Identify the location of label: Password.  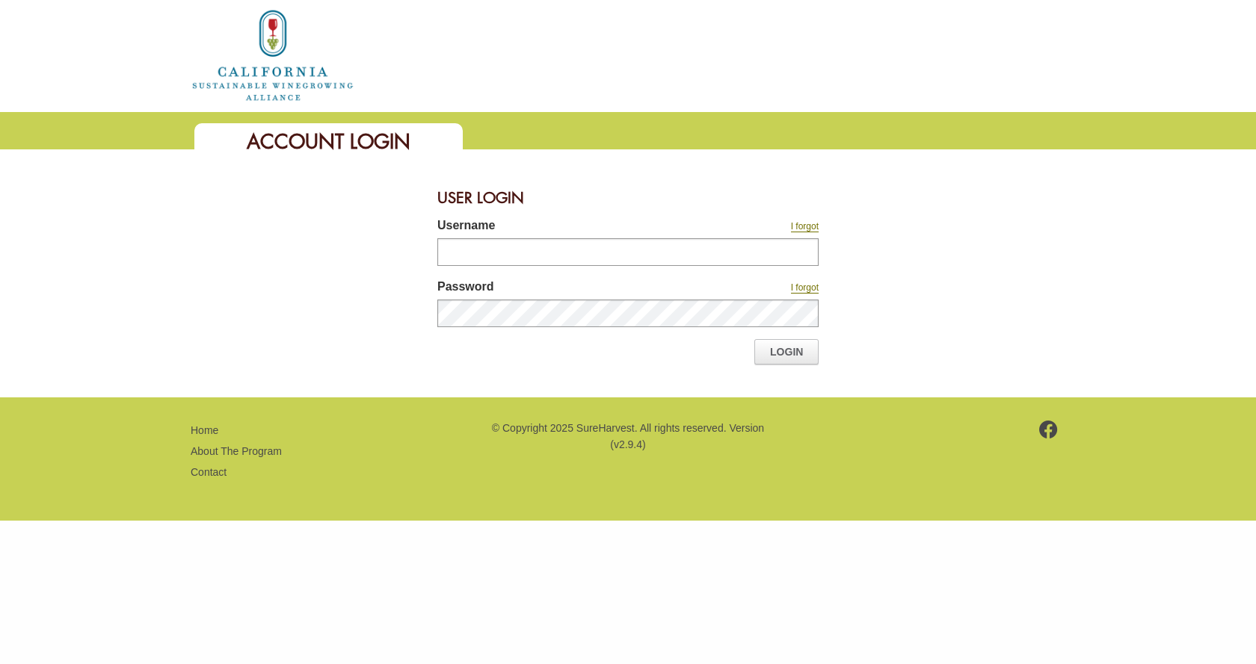
(561, 289).